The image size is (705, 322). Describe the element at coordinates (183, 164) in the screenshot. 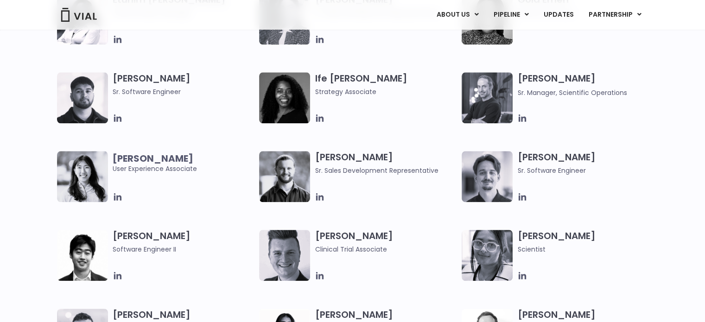

I see `span: User Experience Associate` at that location.